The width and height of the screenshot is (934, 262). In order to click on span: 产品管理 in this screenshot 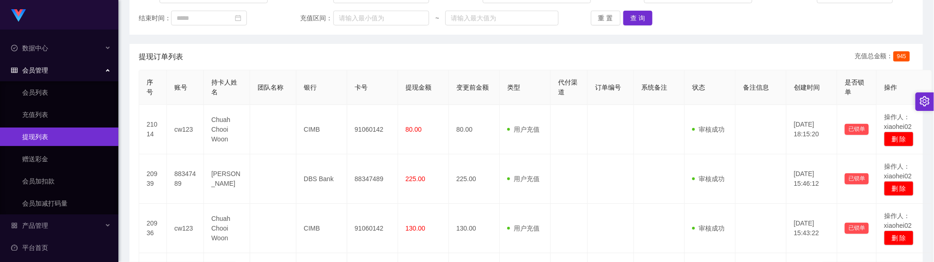, I will do `click(30, 226)`.